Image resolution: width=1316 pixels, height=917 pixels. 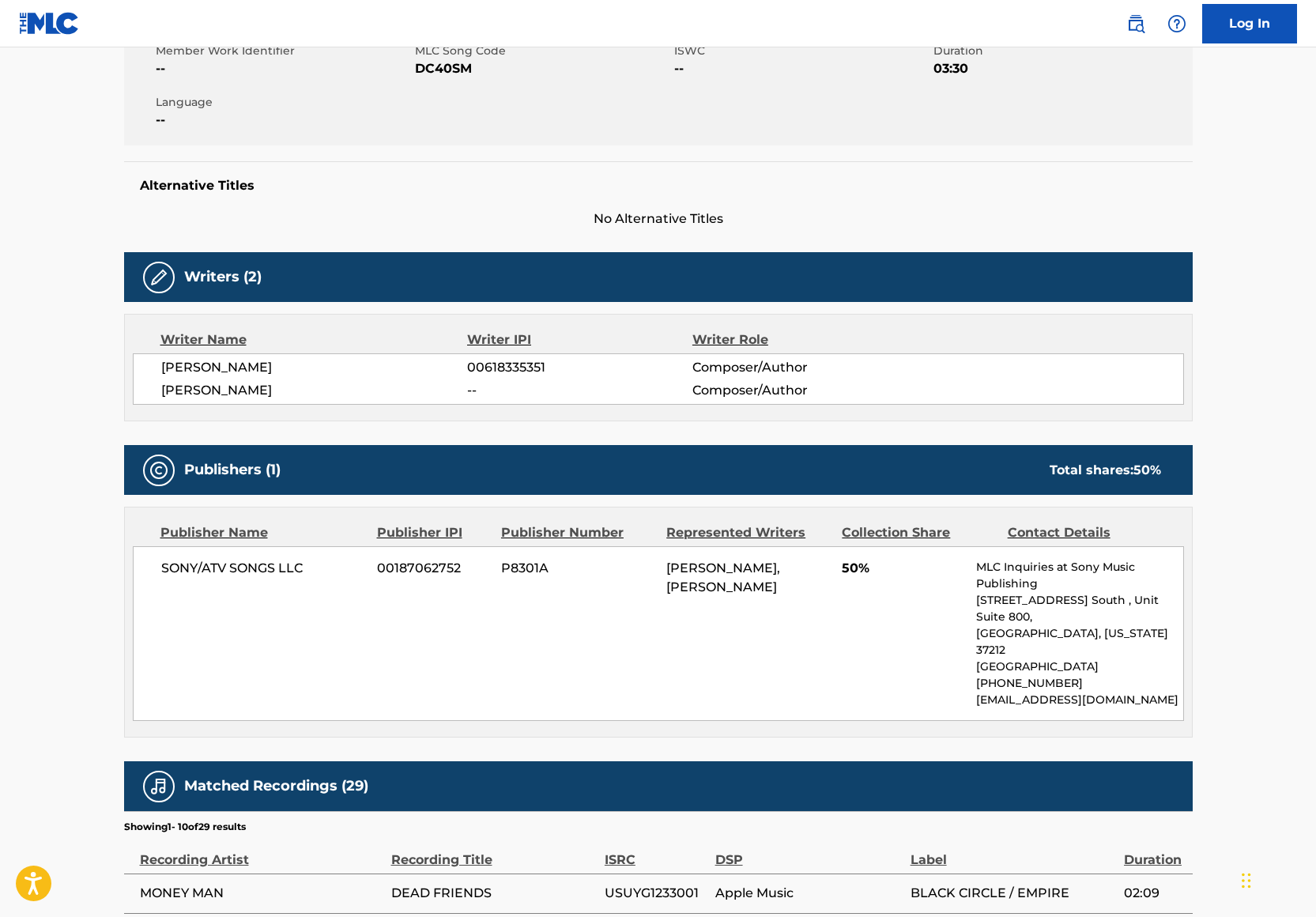 I want to click on span: P8301A, so click(x=578, y=568).